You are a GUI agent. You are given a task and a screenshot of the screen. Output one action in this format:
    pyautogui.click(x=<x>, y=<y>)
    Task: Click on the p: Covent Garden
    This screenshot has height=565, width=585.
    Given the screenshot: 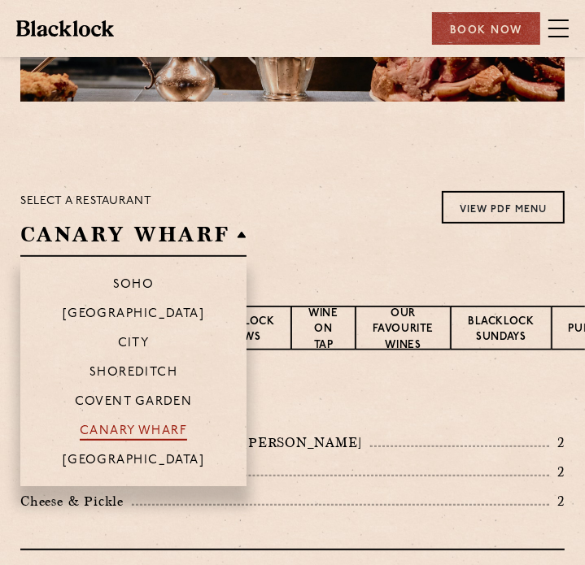 What is the action you would take?
    pyautogui.click(x=133, y=403)
    